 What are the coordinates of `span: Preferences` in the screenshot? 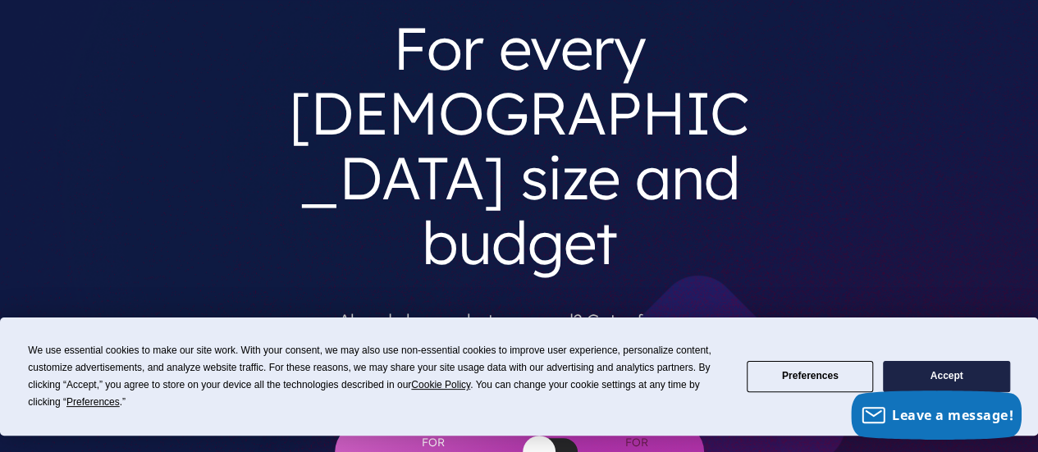 It's located at (93, 402).